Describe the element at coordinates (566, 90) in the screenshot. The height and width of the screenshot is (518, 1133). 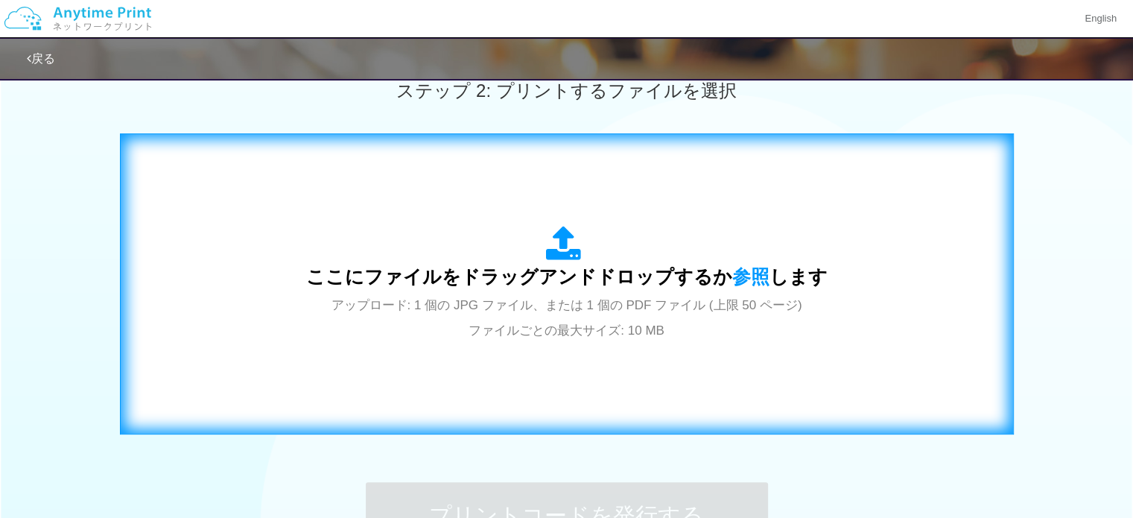
I see `span: ステップ 2: プリントするファイルを選択` at that location.